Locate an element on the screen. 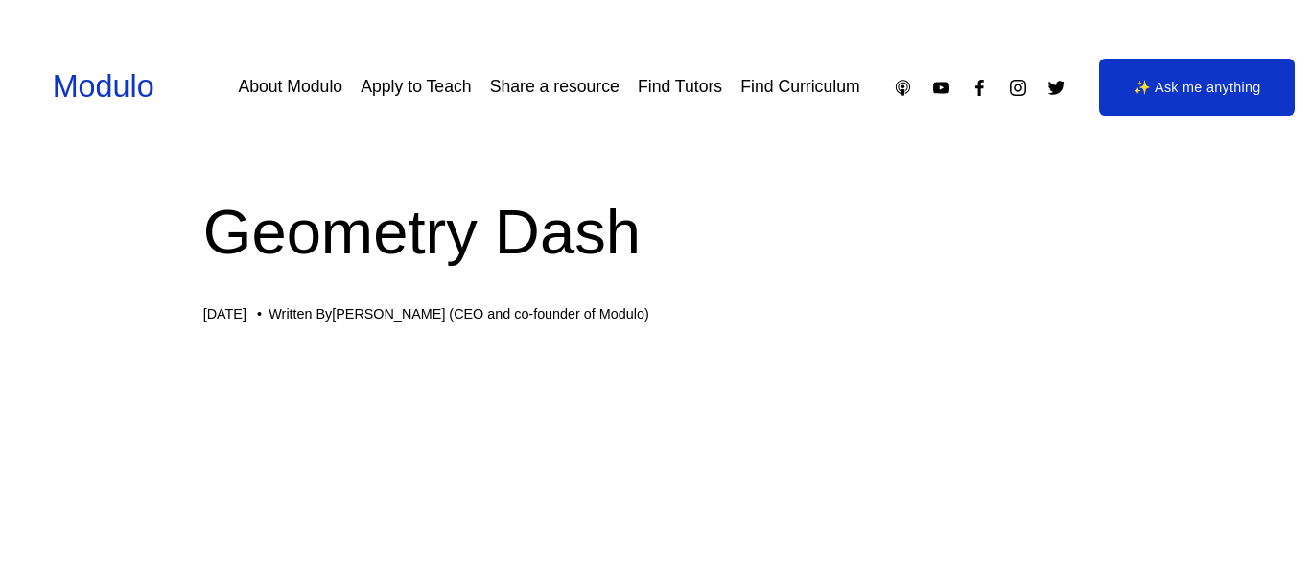  a: YouTube is located at coordinates (941, 87).